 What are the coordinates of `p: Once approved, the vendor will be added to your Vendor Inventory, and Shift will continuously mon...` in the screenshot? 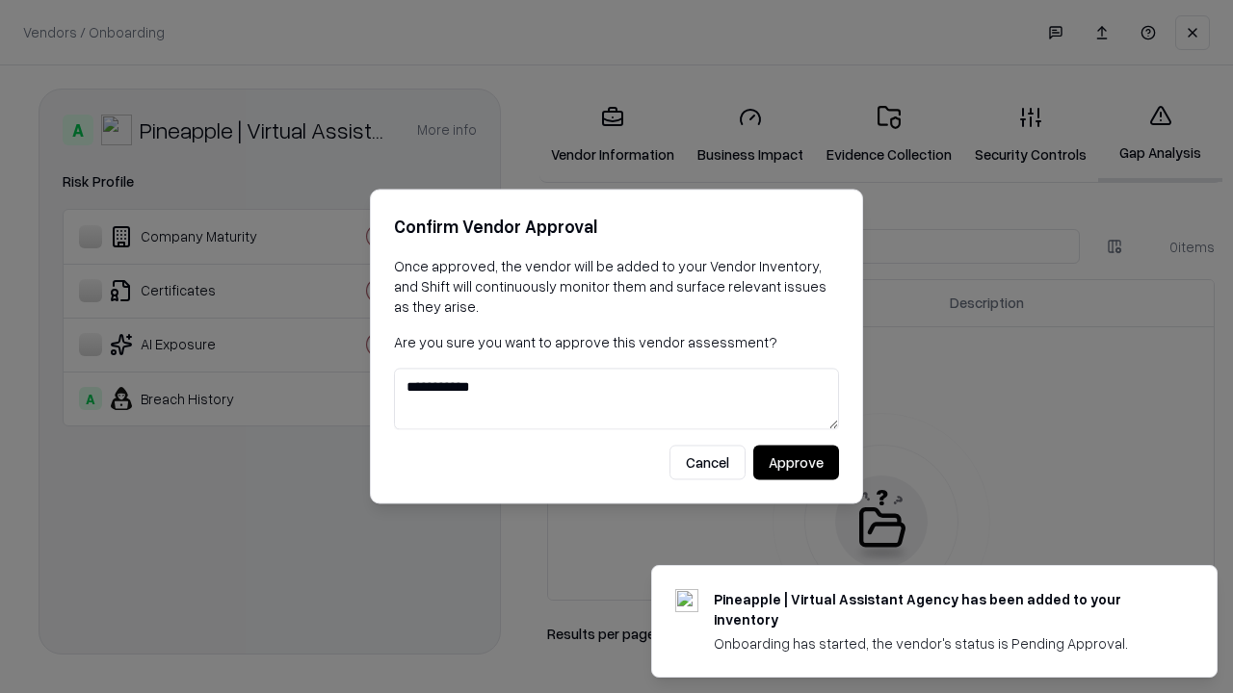 It's located at (616, 286).